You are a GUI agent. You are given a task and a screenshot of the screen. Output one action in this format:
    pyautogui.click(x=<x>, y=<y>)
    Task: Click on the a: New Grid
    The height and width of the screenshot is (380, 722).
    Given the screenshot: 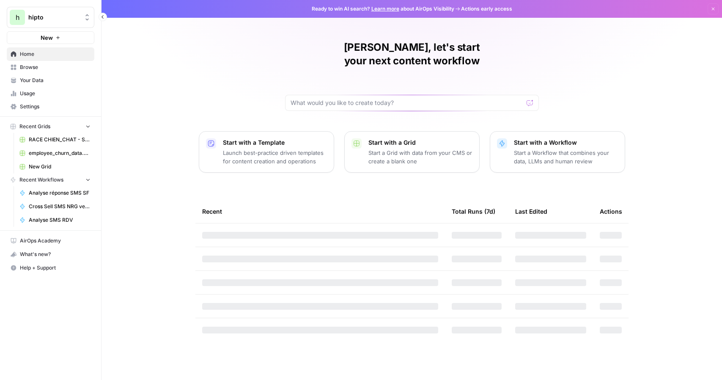 What is the action you would take?
    pyautogui.click(x=55, y=167)
    